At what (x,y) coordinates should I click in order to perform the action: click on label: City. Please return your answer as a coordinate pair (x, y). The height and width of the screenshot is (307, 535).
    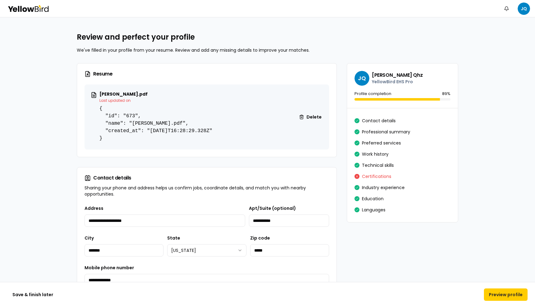
    Looking at the image, I should click on (89, 238).